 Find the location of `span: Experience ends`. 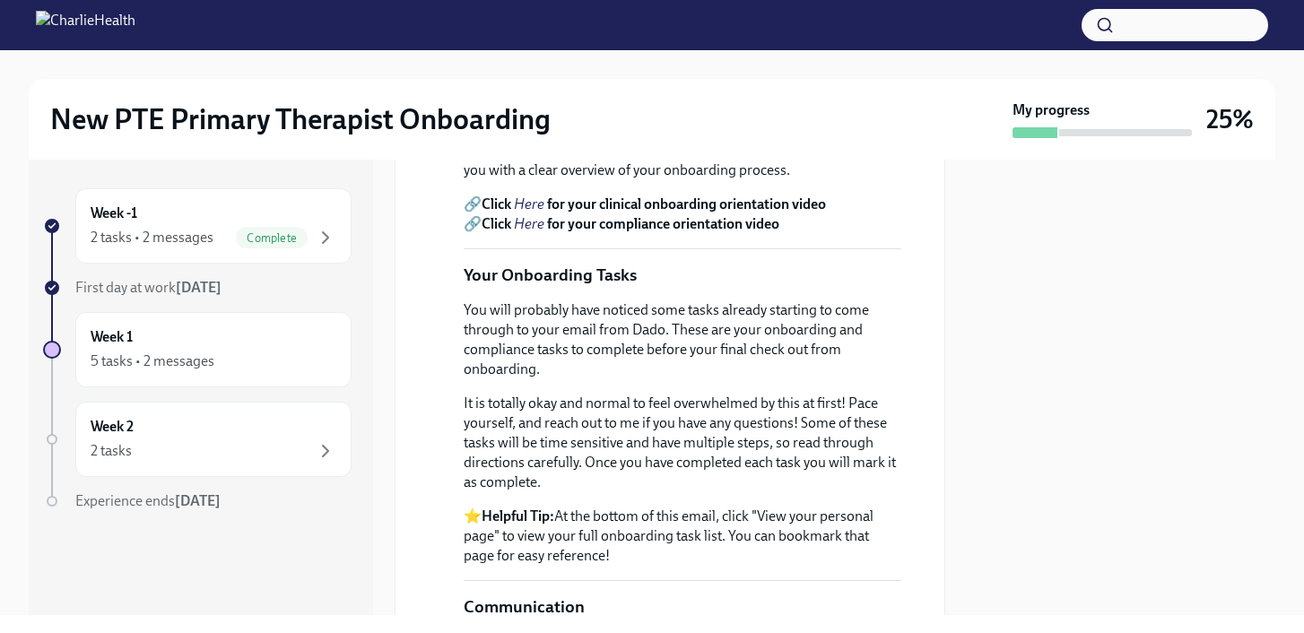

span: Experience ends is located at coordinates (148, 500).